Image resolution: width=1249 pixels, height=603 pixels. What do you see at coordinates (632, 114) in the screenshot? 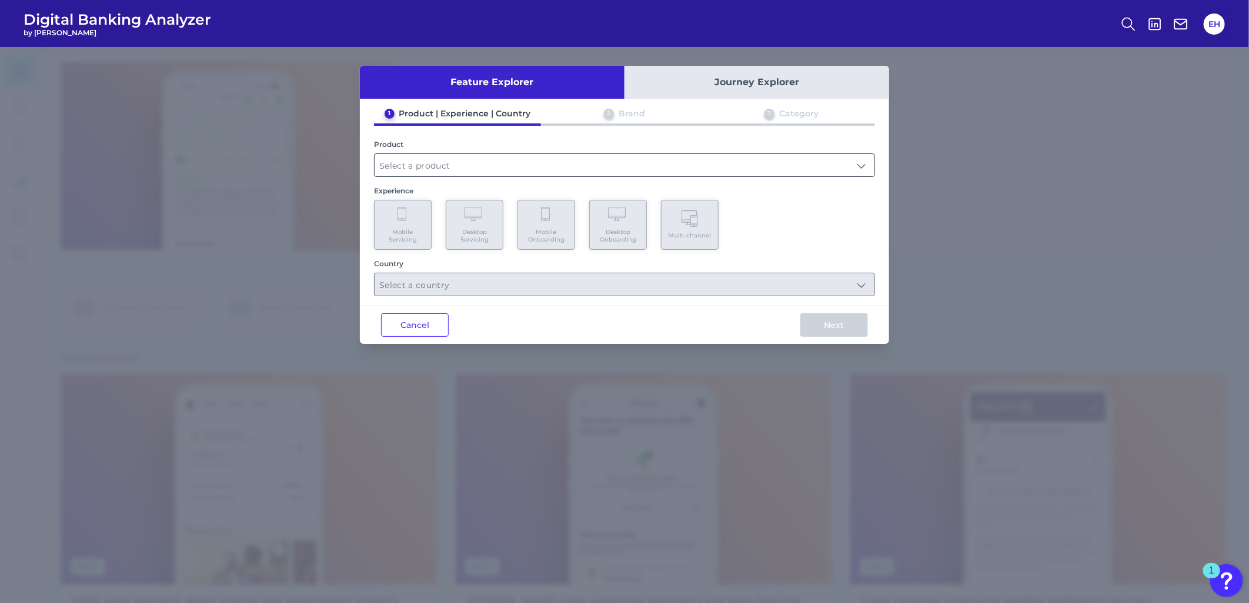
I see `div: Brand` at bounding box center [632, 114].